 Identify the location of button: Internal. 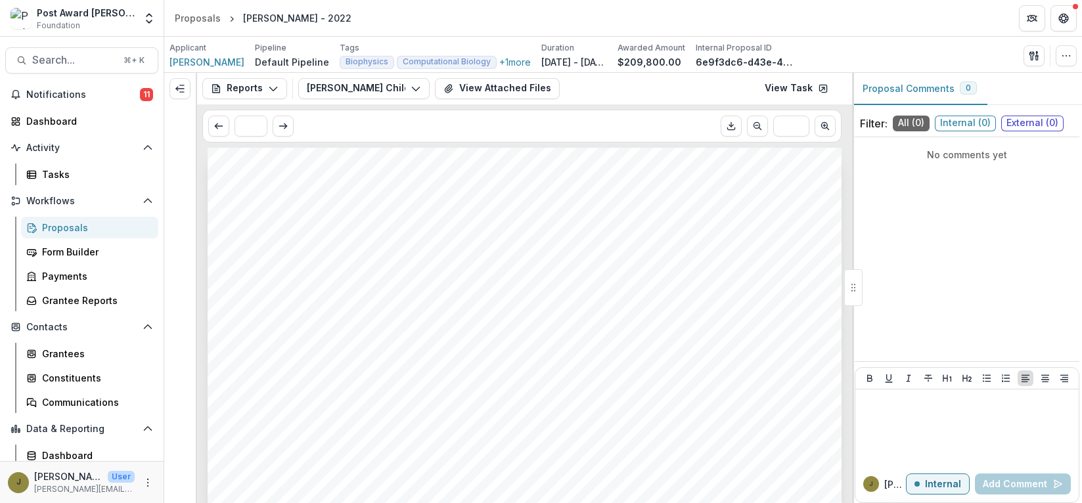
(937, 484).